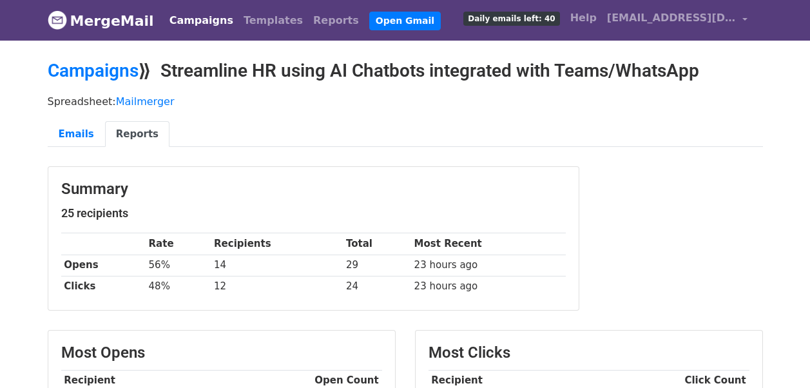 Image resolution: width=810 pixels, height=388 pixels. What do you see at coordinates (511, 18) in the screenshot?
I see `a: Daily emails left: 40` at bounding box center [511, 18].